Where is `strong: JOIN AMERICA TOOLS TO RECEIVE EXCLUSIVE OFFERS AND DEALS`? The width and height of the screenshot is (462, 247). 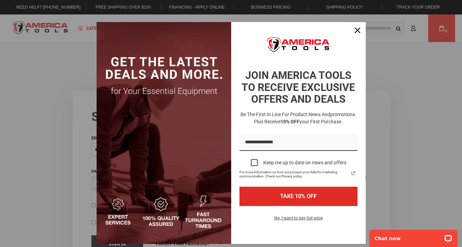 strong: JOIN AMERICA TOOLS TO RECEIVE EXCLUSIVE OFFERS AND DEALS is located at coordinates (298, 87).